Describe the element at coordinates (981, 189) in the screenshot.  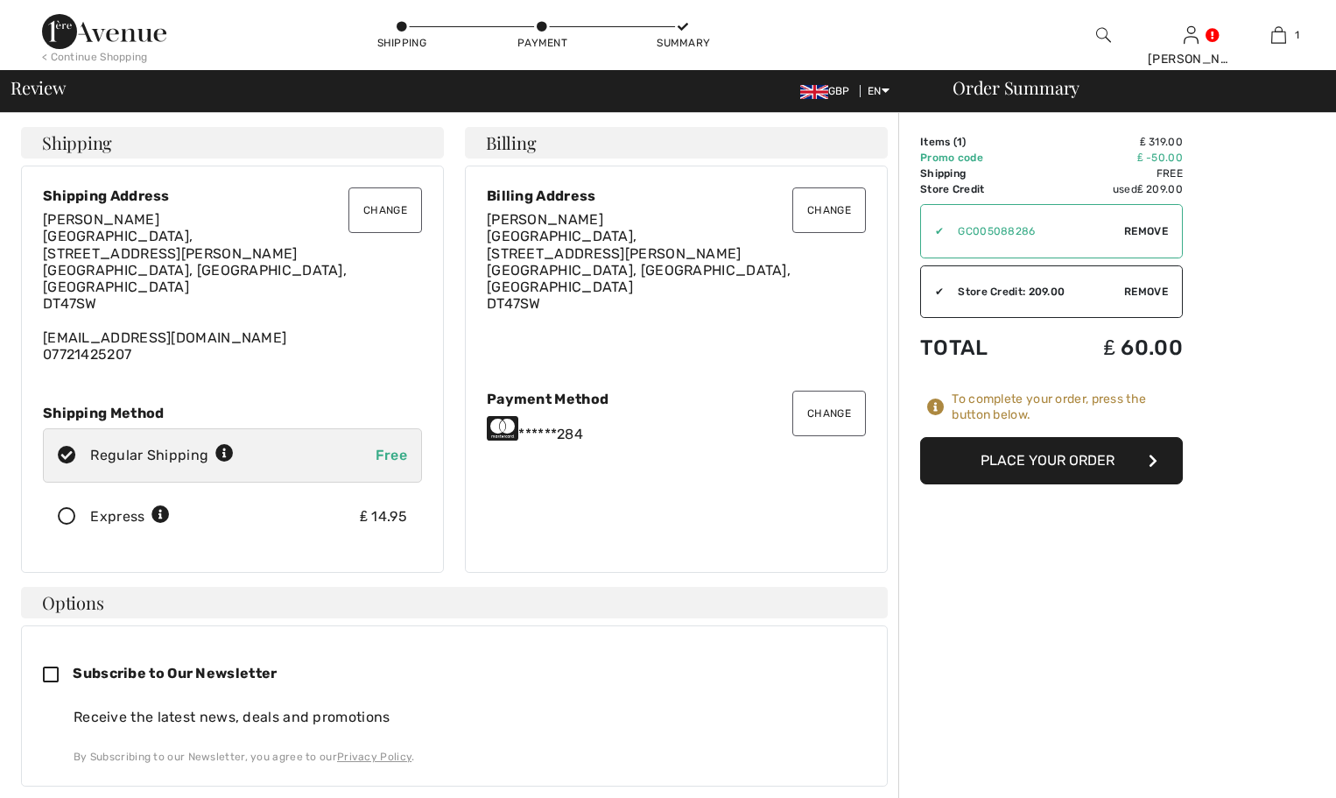
I see `td: Store Credit` at that location.